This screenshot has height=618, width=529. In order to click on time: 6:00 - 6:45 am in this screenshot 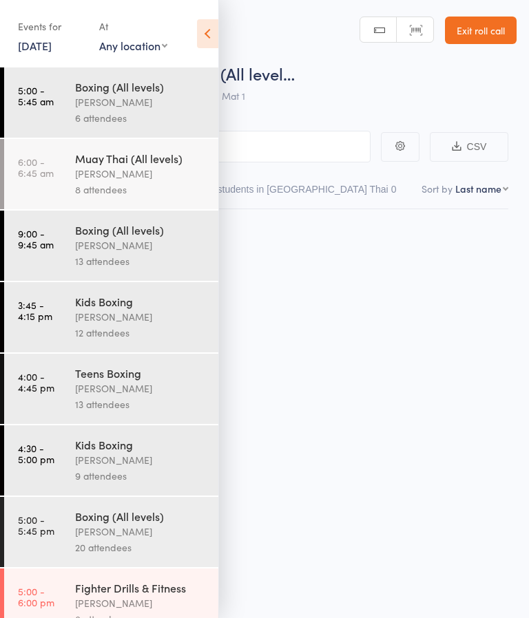, I will do `click(36, 167)`.